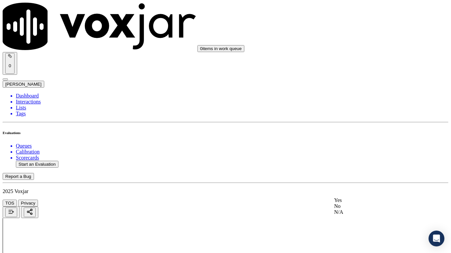 This screenshot has width=451, height=253. Describe the element at coordinates (232, 146) in the screenshot. I see `li: Queues` at that location.